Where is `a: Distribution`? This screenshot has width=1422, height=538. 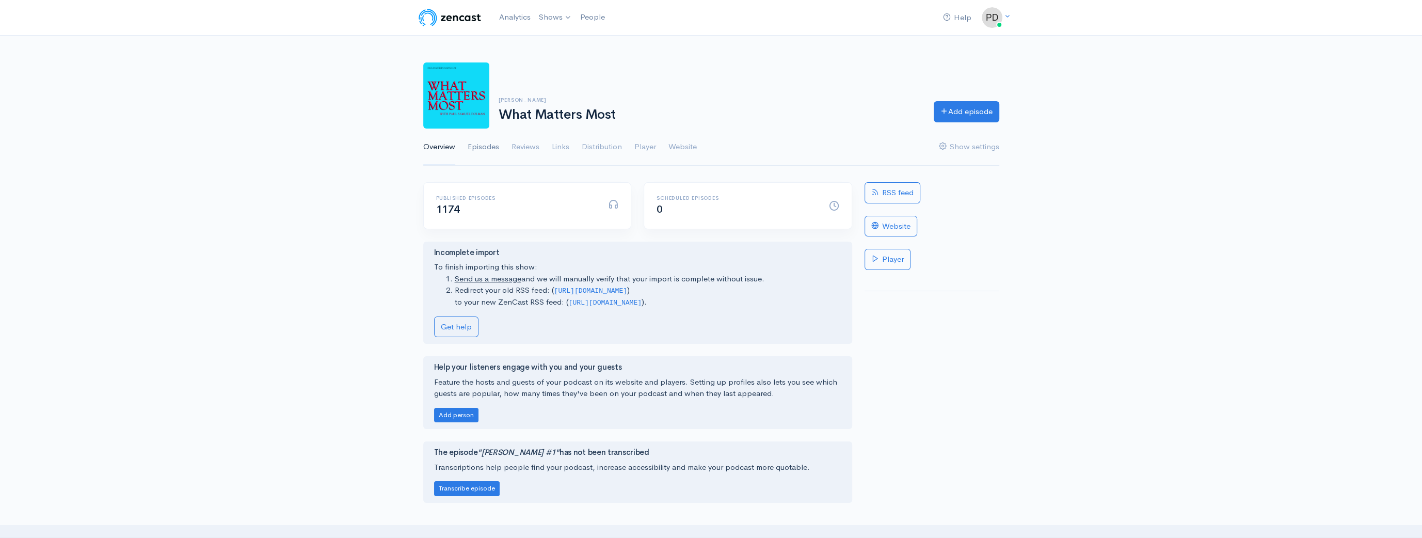 a: Distribution is located at coordinates (602, 147).